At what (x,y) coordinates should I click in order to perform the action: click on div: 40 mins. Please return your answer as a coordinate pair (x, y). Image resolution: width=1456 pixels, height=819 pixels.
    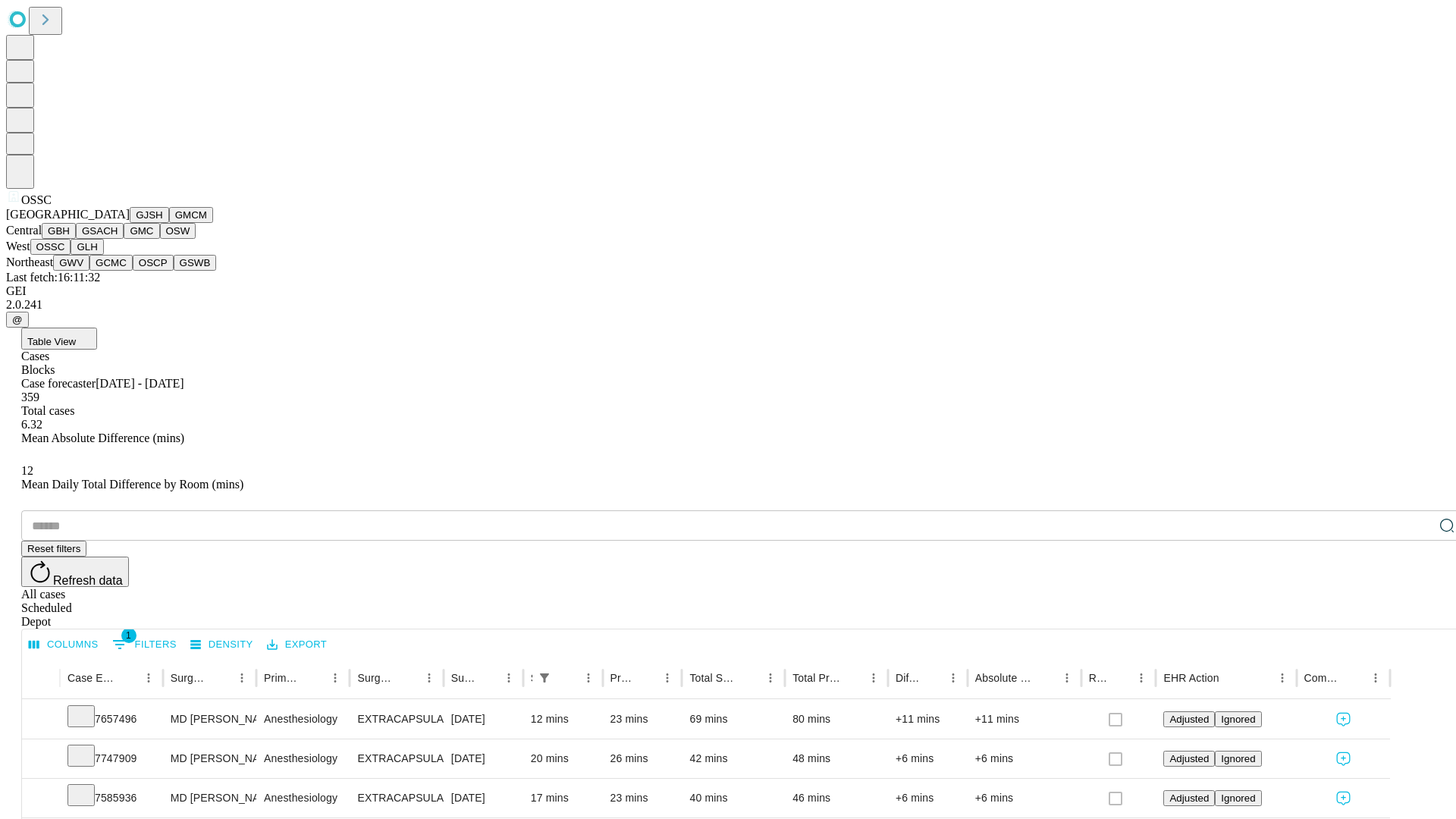
    Looking at the image, I should click on (733, 798).